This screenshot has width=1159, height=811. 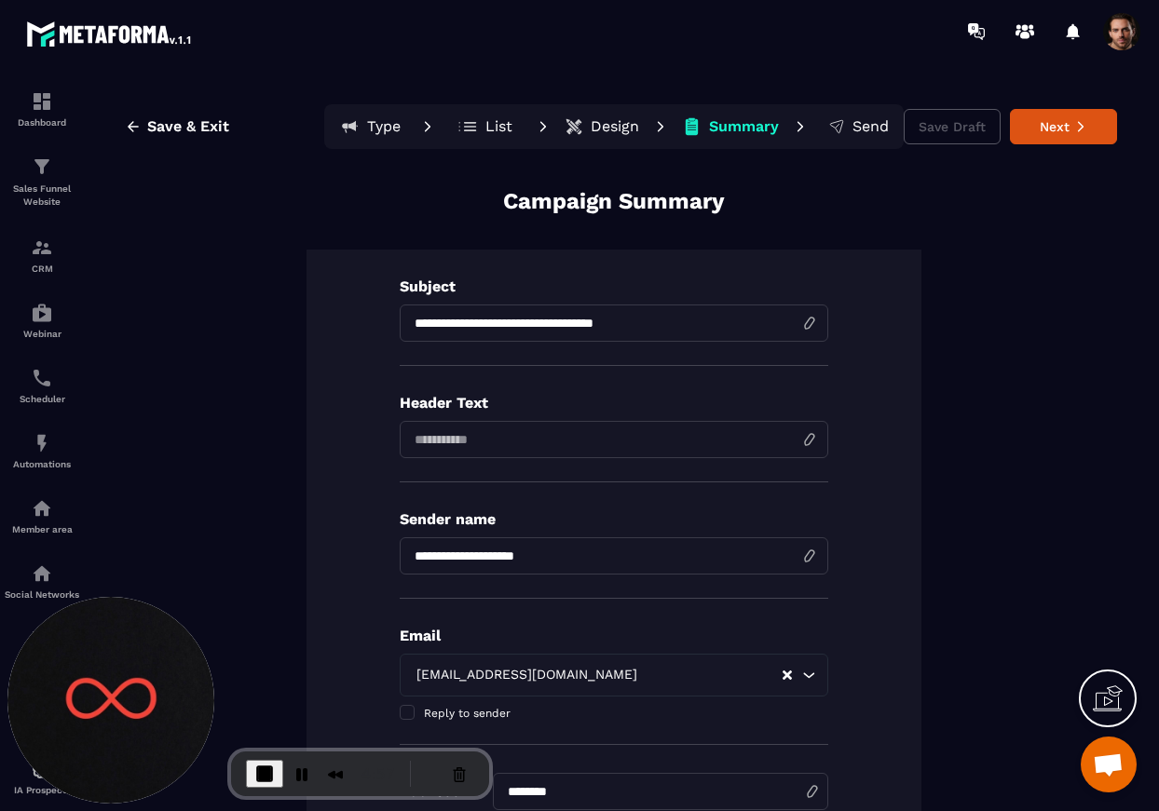 I want to click on button: List, so click(x=485, y=127).